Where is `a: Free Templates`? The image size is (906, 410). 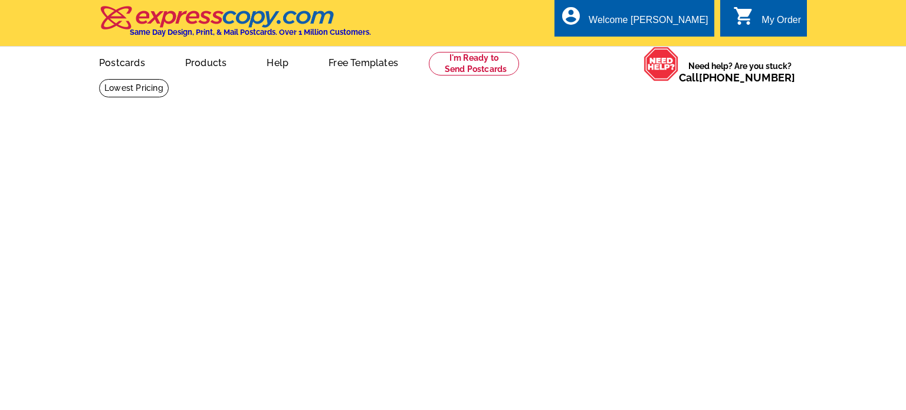
a: Free Templates is located at coordinates (364, 61).